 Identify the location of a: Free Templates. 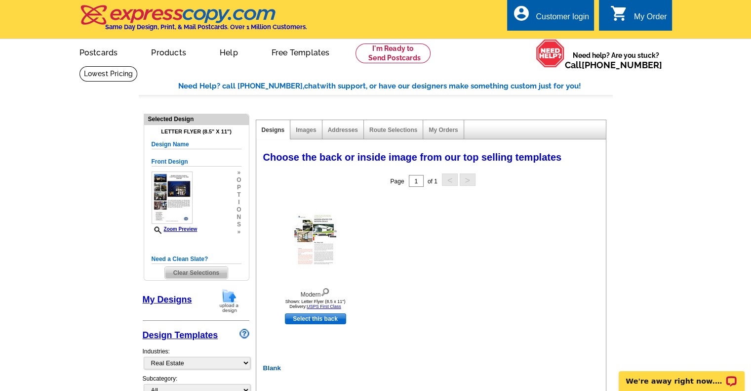
(301, 51).